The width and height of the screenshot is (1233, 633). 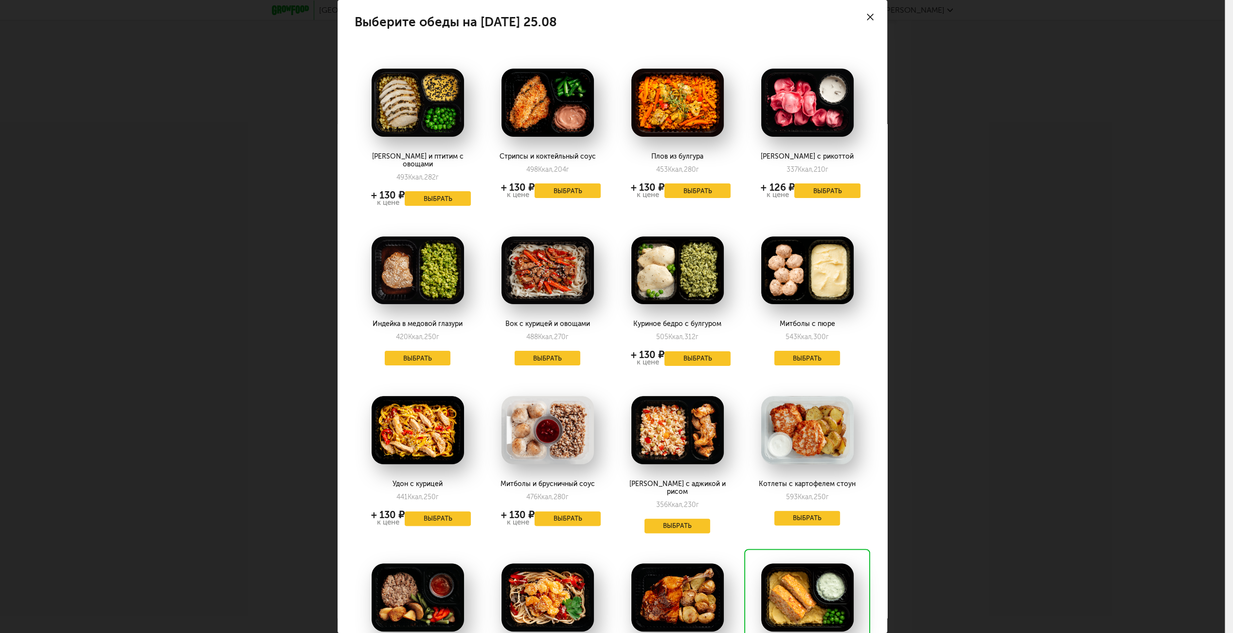 I want to click on img: big_sz9PS315UjtpT7sm.png, so click(x=678, y=430).